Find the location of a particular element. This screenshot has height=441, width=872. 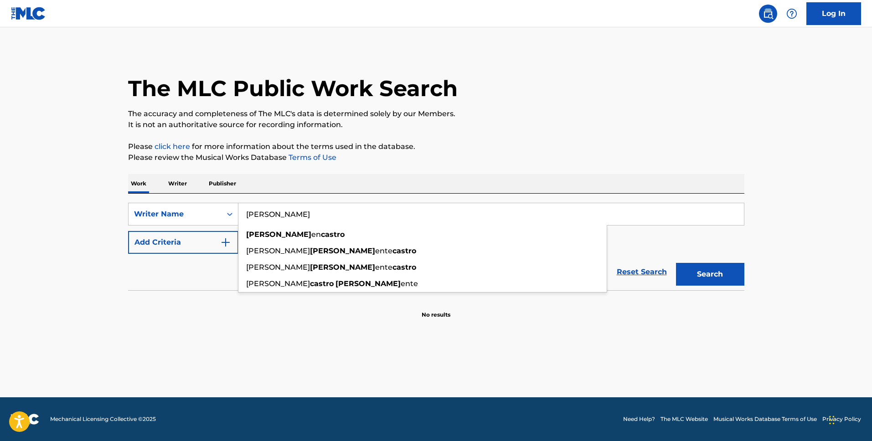

a: Log In is located at coordinates (834, 14).